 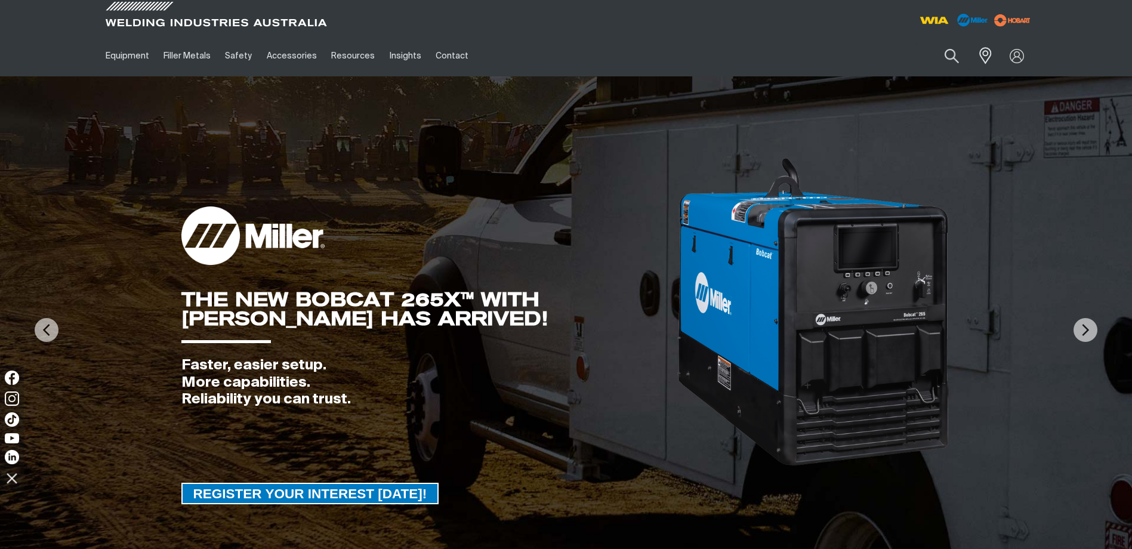 What do you see at coordinates (12, 378) in the screenshot?
I see `img: Facebook` at bounding box center [12, 378].